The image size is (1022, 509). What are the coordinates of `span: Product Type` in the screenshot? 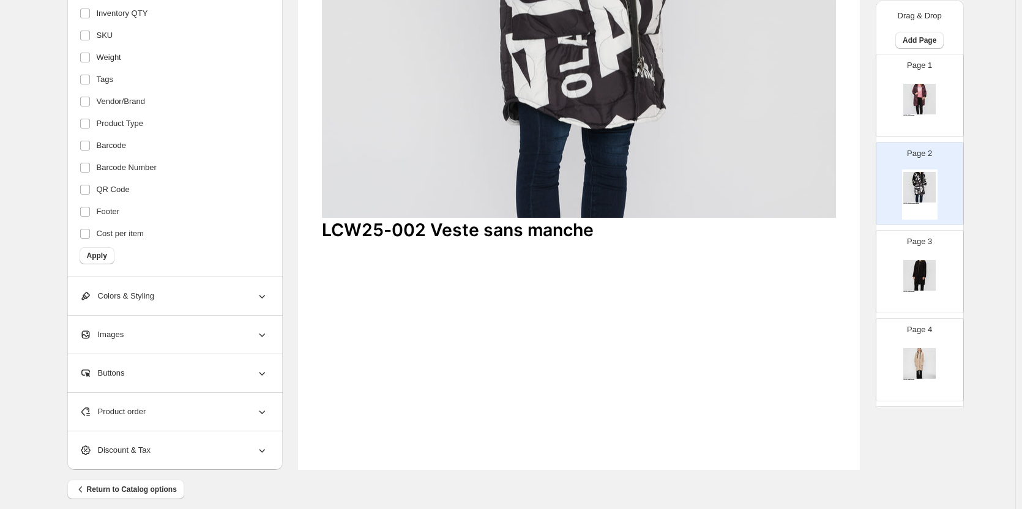 It's located at (120, 124).